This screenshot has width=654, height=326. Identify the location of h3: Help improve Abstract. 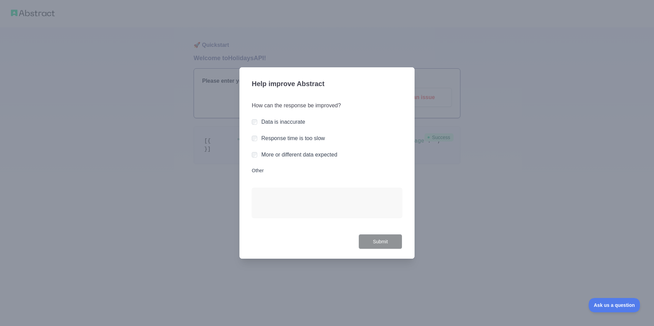
(327, 85).